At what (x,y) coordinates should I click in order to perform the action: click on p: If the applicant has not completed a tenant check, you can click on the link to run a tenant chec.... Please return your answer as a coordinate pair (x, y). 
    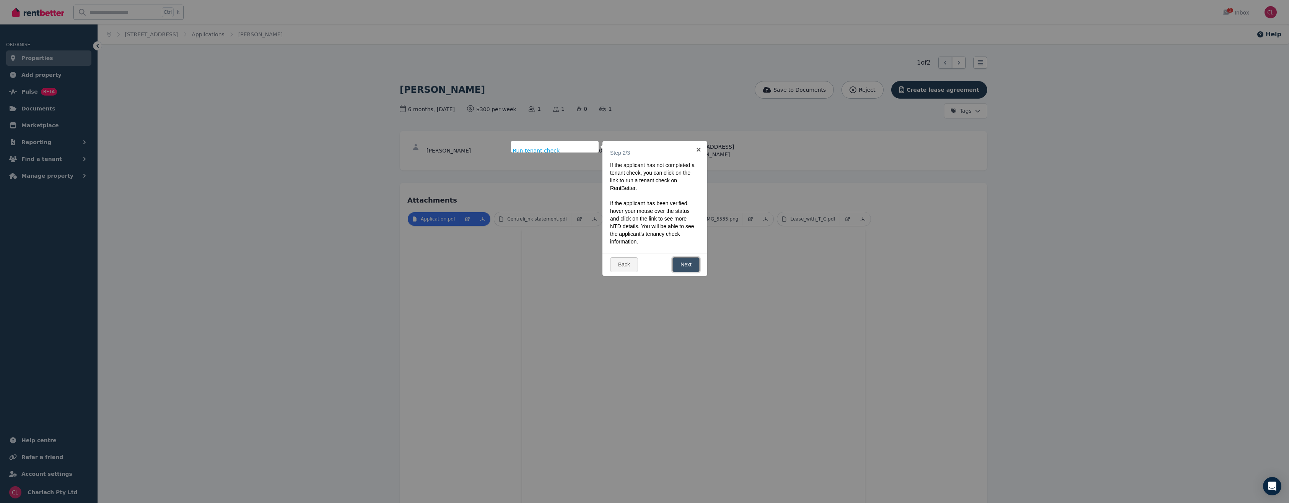
    Looking at the image, I should click on (652, 177).